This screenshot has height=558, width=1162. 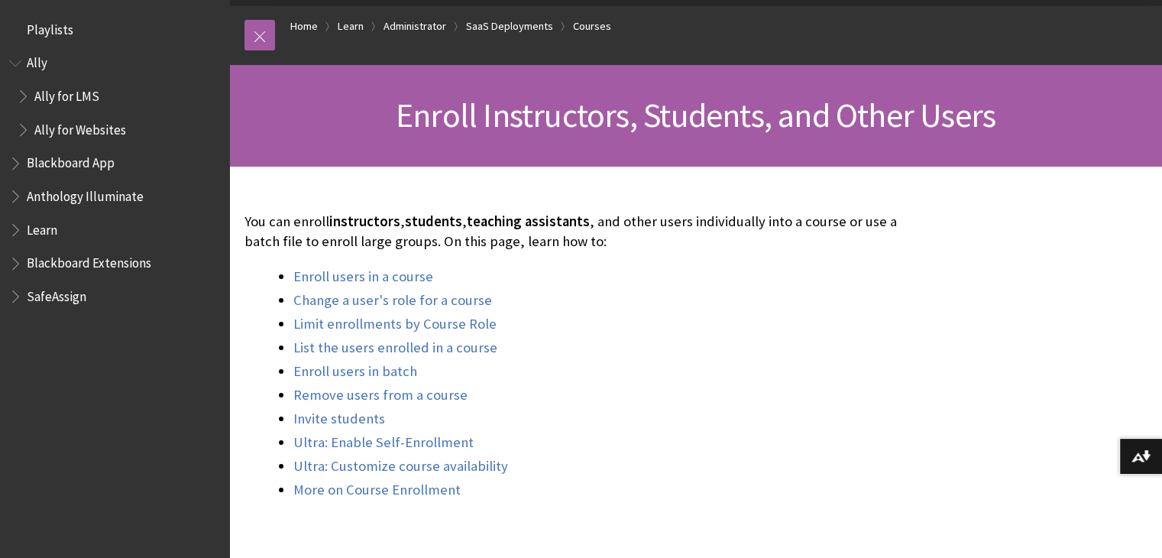 What do you see at coordinates (80, 127) in the screenshot?
I see `span: Ally for Websites` at bounding box center [80, 127].